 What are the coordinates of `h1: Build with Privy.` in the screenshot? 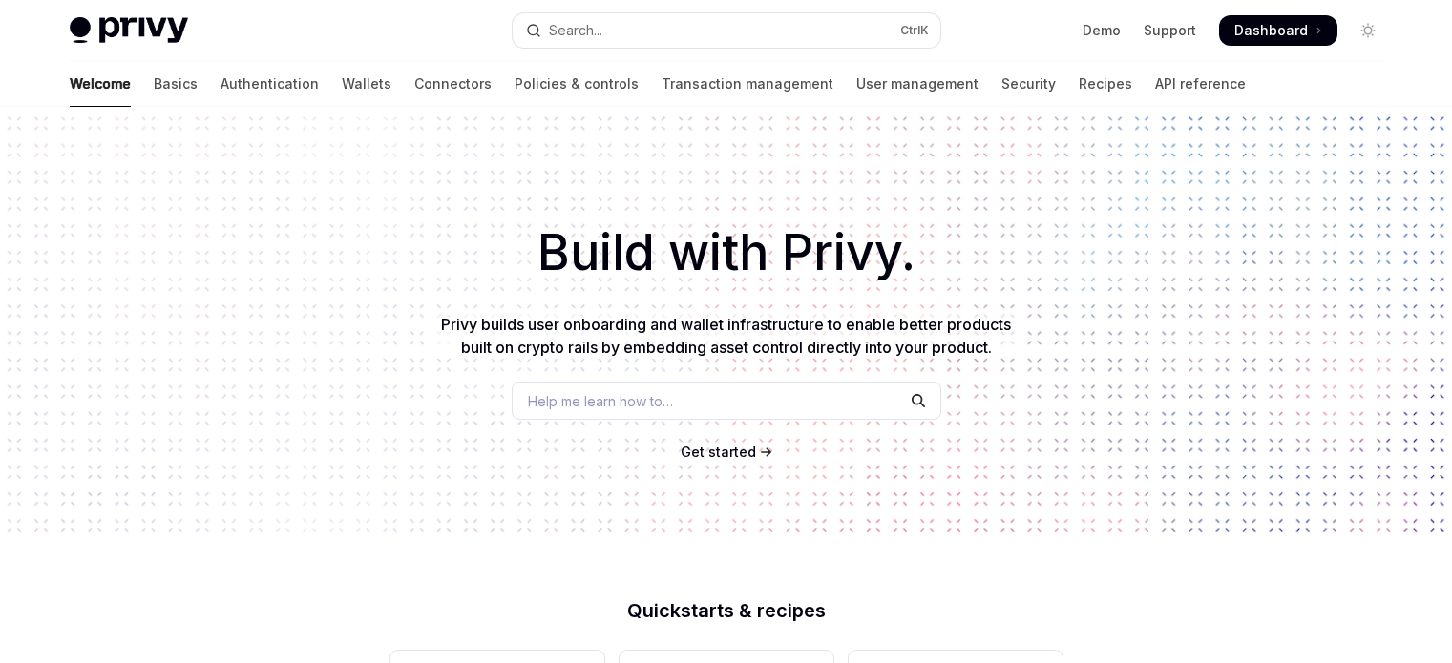 It's located at (725, 253).